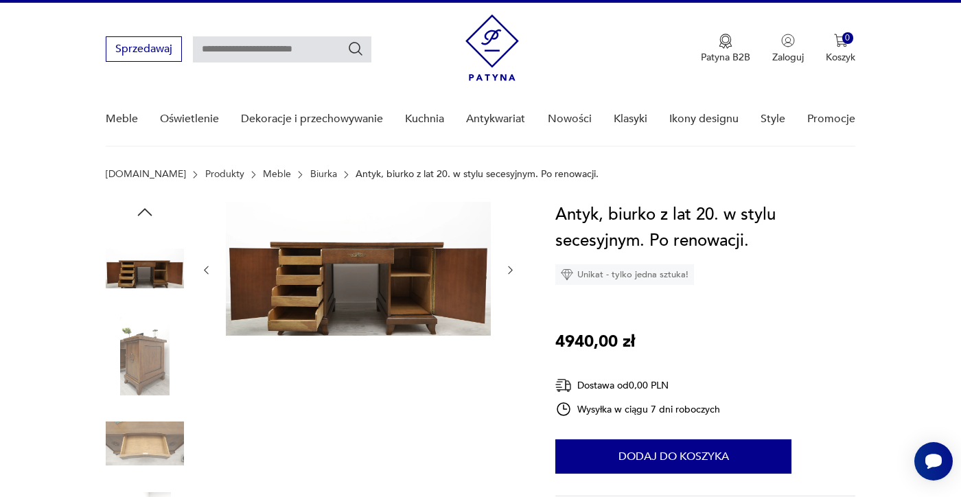 This screenshot has width=961, height=497. Describe the element at coordinates (848, 38) in the screenshot. I see `div: 0` at that location.